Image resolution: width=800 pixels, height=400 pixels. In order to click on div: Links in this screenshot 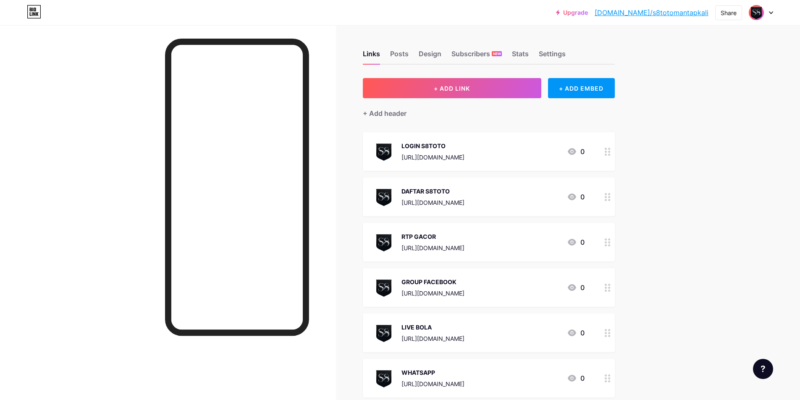, I will do `click(371, 56)`.